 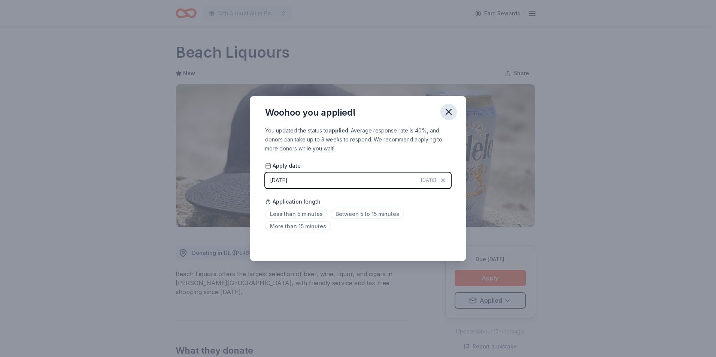 I want to click on span: Between 5 to 15 minutes, so click(x=367, y=214).